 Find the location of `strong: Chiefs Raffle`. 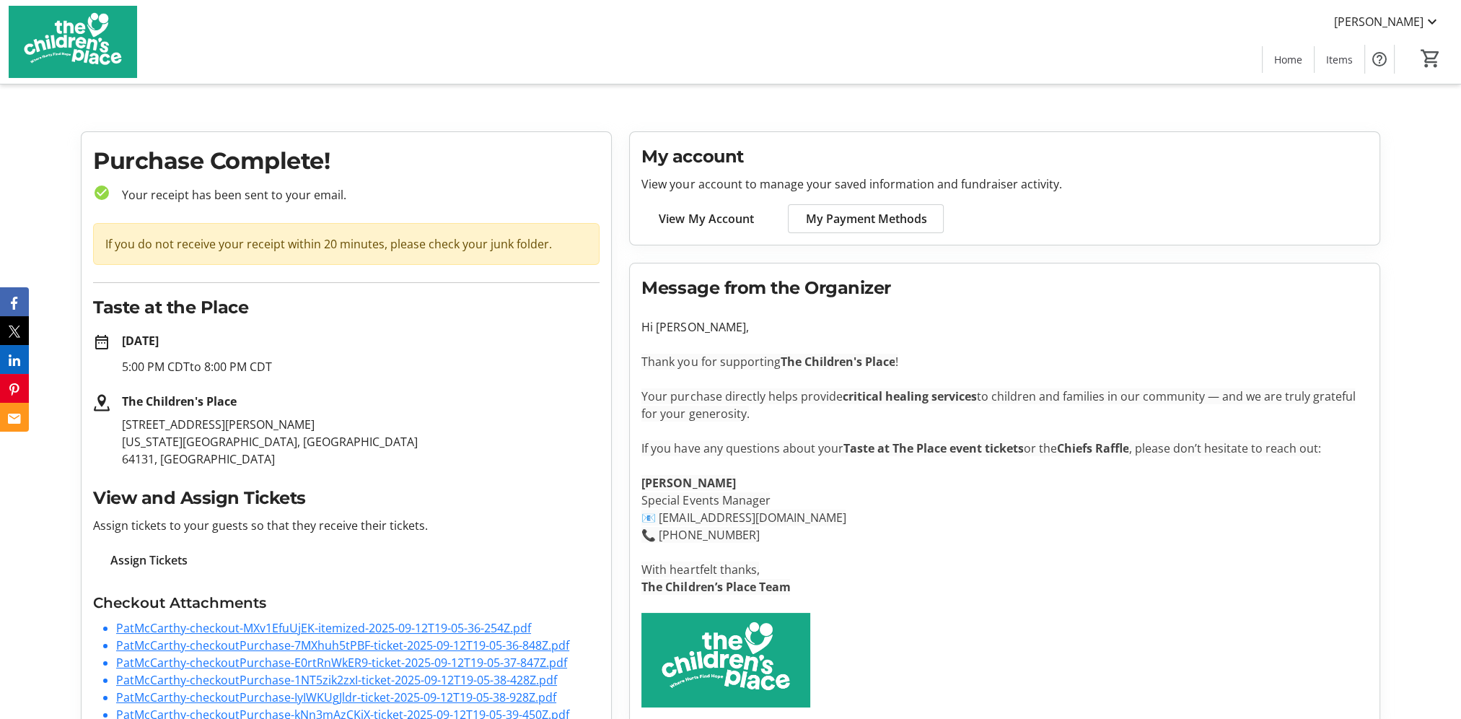

strong: Chiefs Raffle is located at coordinates (1093, 448).